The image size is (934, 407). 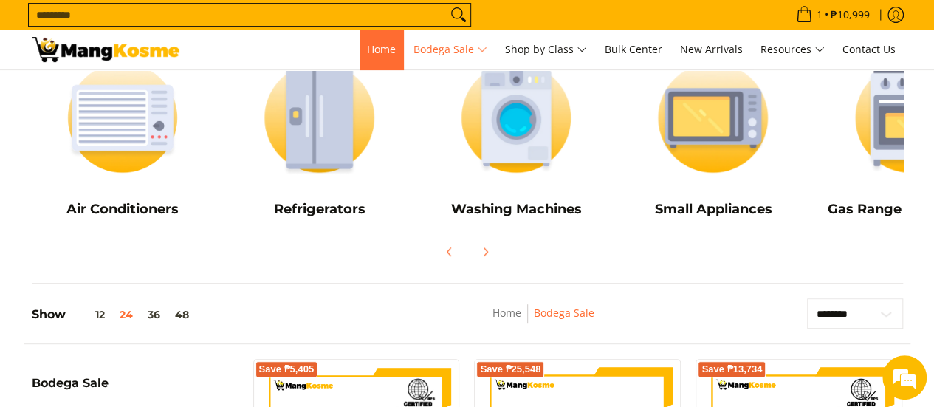 What do you see at coordinates (819, 15) in the screenshot?
I see `span: 1` at bounding box center [819, 15].